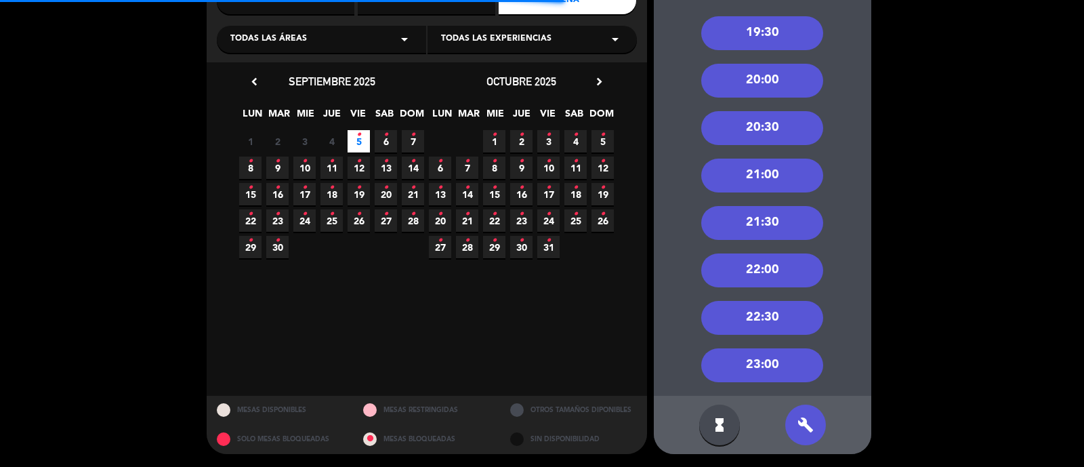 Image resolution: width=1084 pixels, height=467 pixels. What do you see at coordinates (268, 39) in the screenshot?
I see `span: Todas las áreas` at bounding box center [268, 39].